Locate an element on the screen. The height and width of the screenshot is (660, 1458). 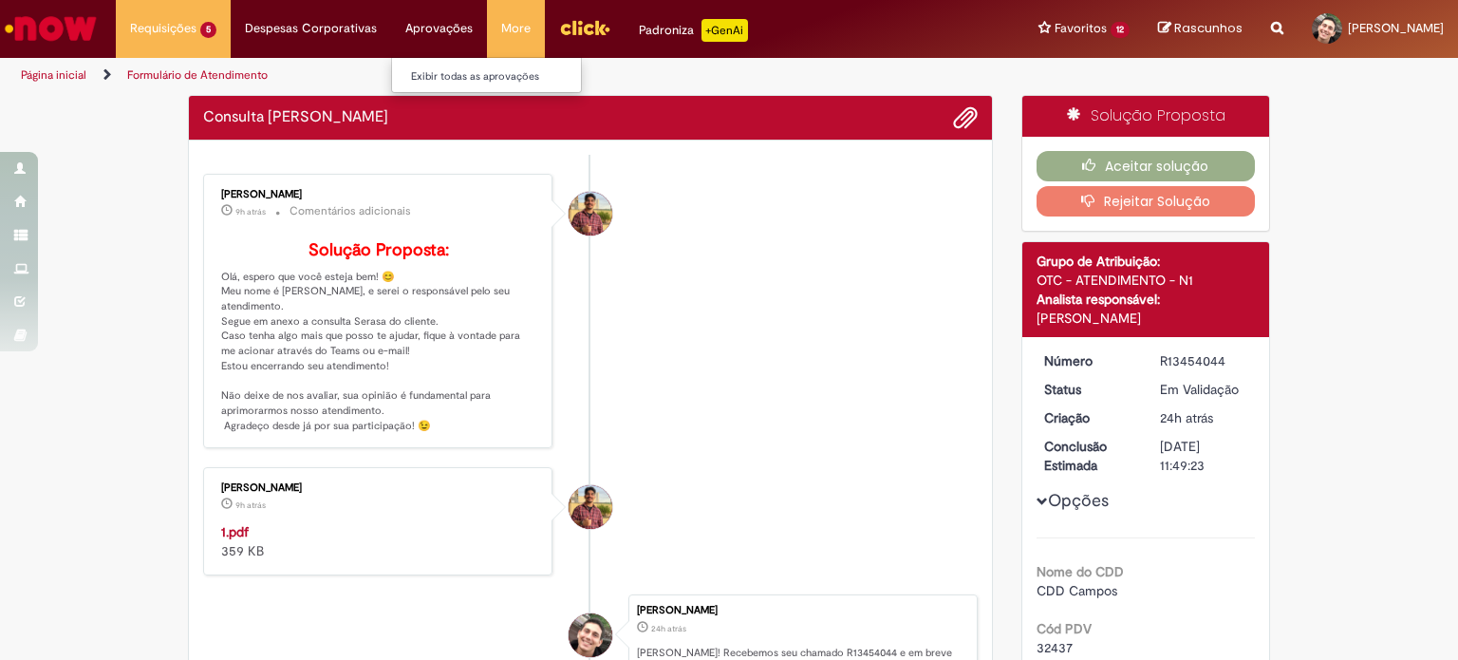
img: ServiceNow is located at coordinates (50, 28).